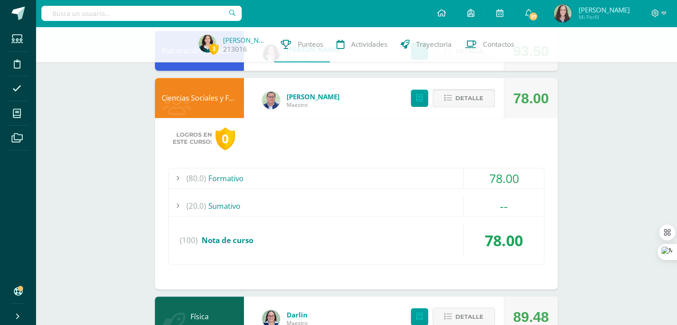  I want to click on span: Contactos, so click(499, 44).